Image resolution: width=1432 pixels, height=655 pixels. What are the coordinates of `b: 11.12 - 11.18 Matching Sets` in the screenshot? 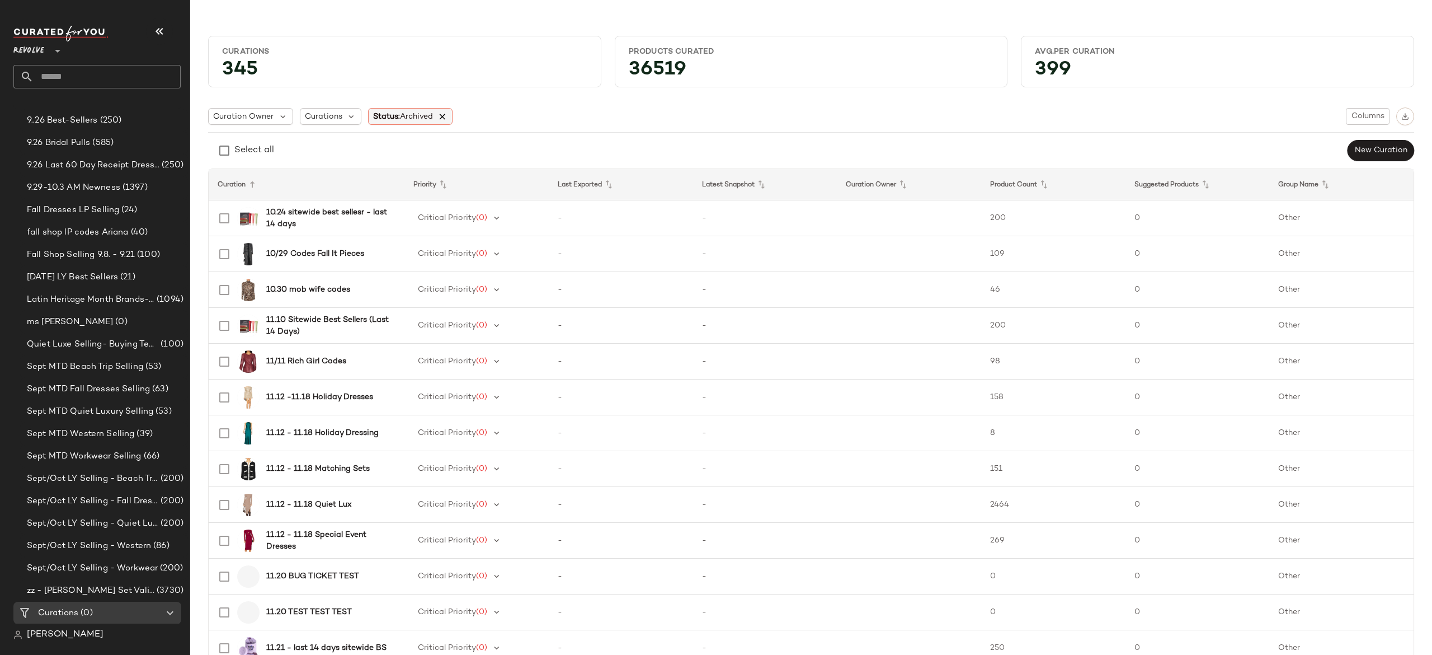 It's located at (318, 468).